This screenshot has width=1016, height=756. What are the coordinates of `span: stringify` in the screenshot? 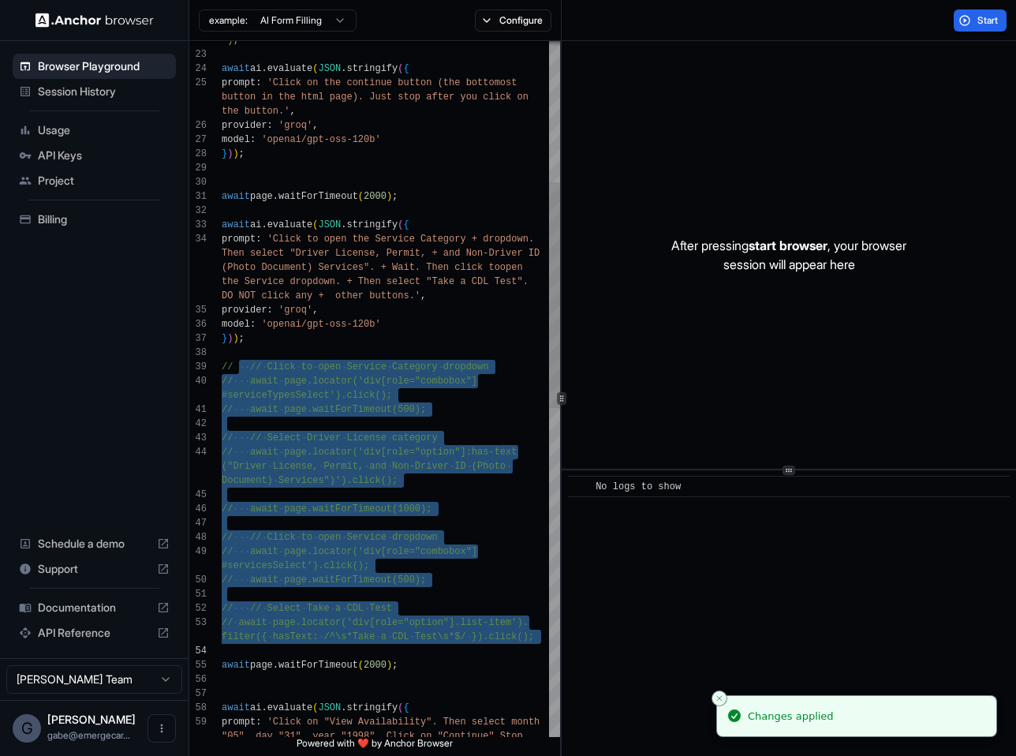 It's located at (372, 69).